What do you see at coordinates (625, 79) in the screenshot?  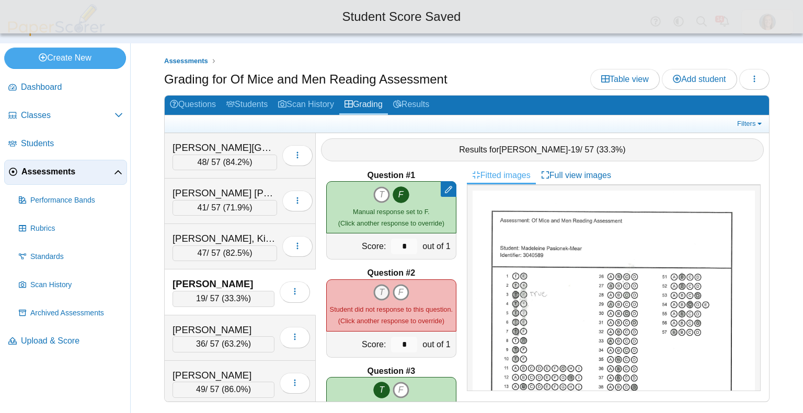 I see `a: Table view` at bounding box center [625, 79].